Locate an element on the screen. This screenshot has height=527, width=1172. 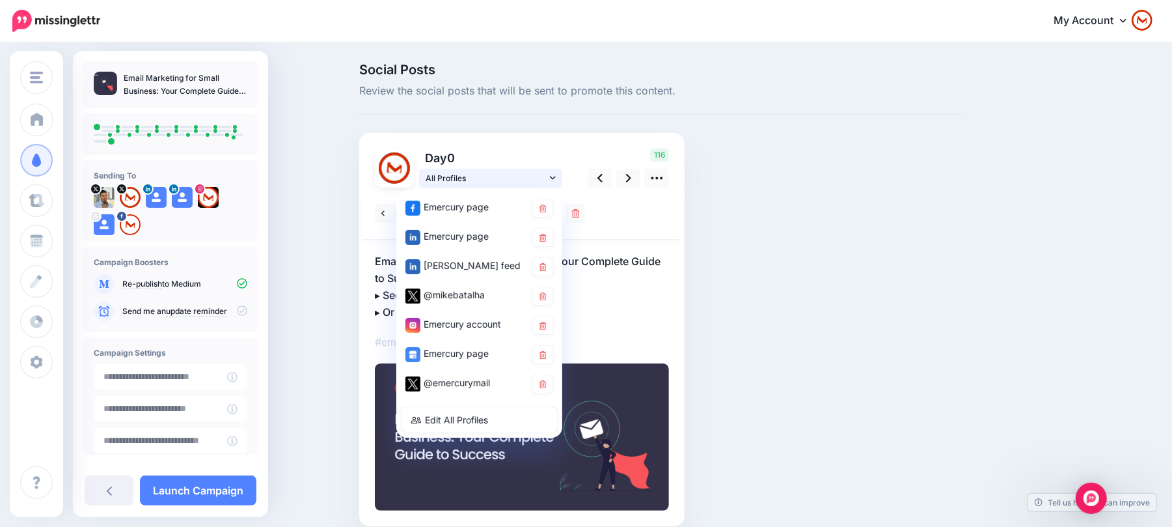
img: instagram-square.png is located at coordinates (413, 325).